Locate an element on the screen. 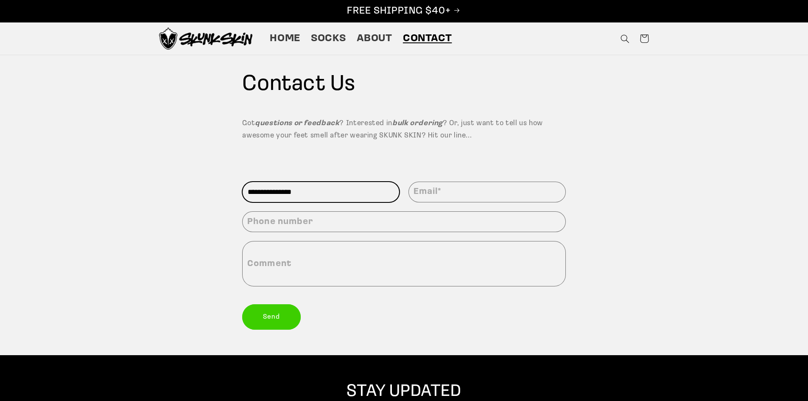  button: Send is located at coordinates (271, 316).